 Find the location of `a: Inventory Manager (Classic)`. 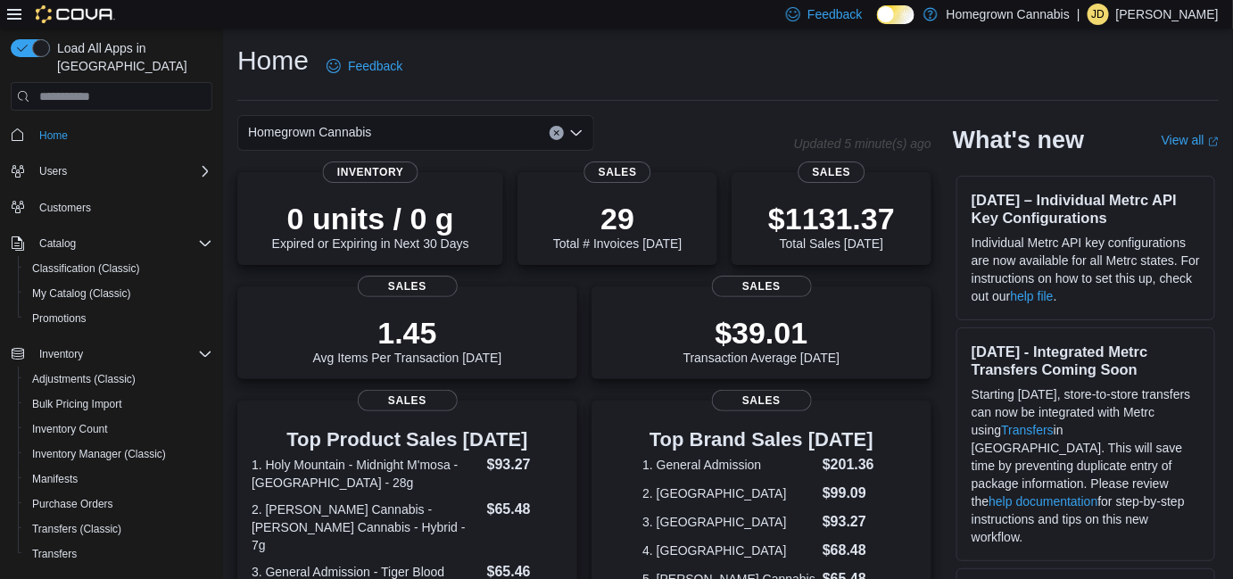

a: Inventory Manager (Classic) is located at coordinates (99, 454).